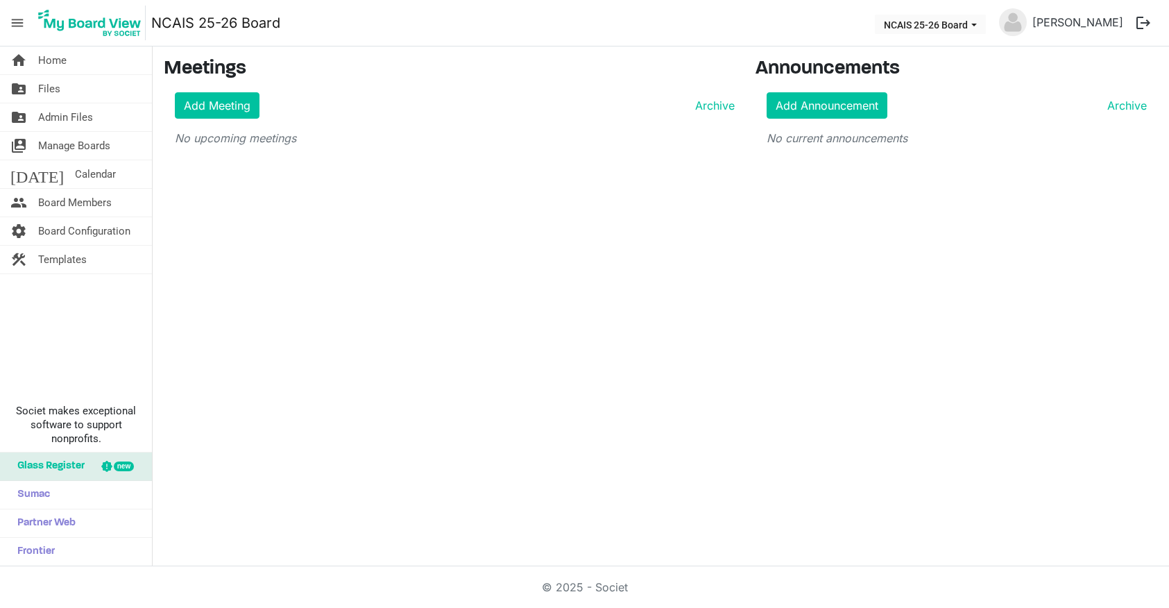 Image resolution: width=1169 pixels, height=608 pixels. What do you see at coordinates (217, 105) in the screenshot?
I see `a: Add Meeting` at bounding box center [217, 105].